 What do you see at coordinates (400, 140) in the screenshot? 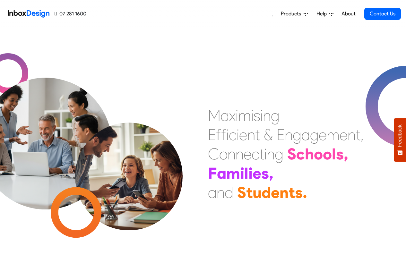
I see `button: Feedback - Show survey` at bounding box center [400, 140].